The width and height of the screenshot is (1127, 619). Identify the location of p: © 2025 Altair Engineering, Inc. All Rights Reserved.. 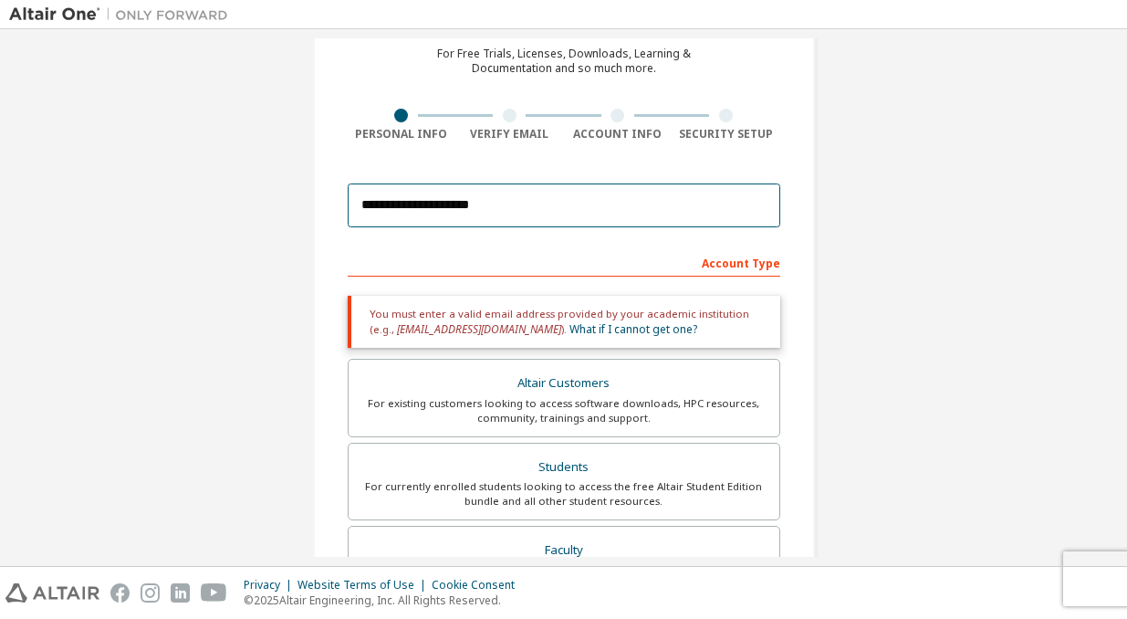
(384, 599).